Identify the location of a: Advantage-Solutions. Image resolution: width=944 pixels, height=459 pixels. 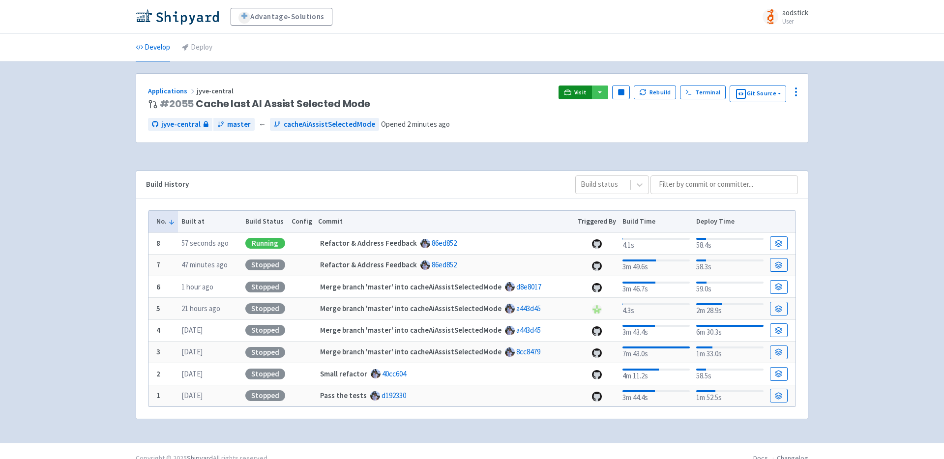
(281, 17).